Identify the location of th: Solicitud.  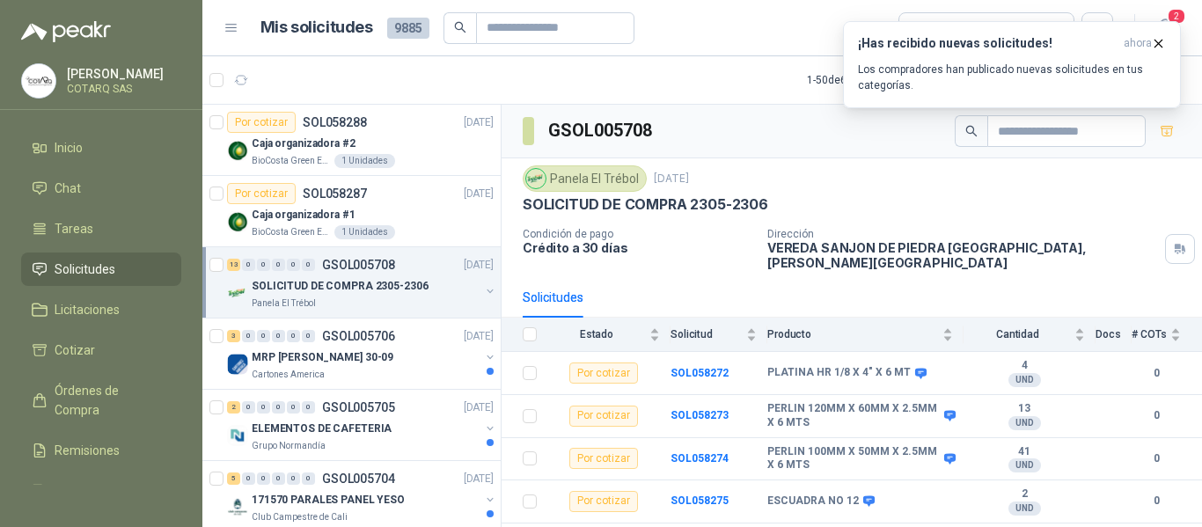
(719, 334).